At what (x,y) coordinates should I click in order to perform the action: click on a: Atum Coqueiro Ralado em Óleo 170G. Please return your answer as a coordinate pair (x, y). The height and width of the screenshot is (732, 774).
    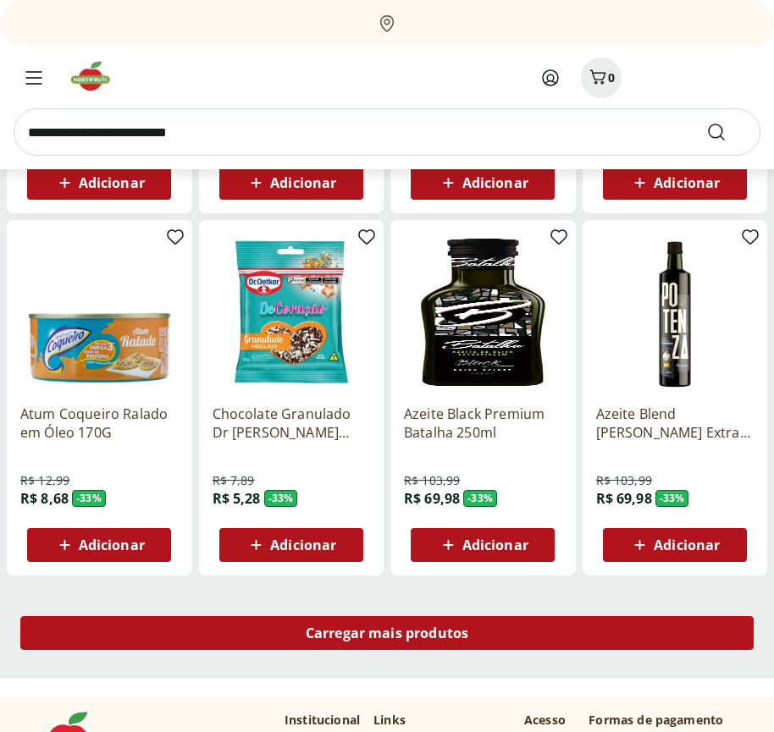
    Looking at the image, I should click on (99, 423).